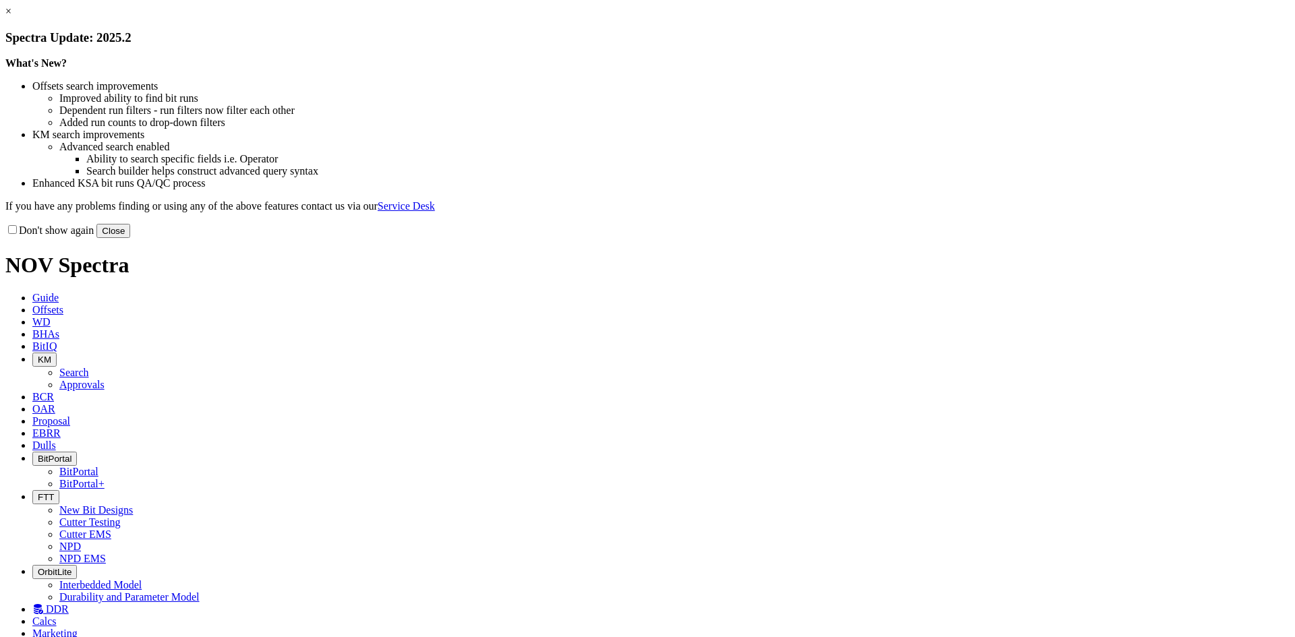 This screenshot has height=637, width=1295. What do you see at coordinates (82, 558) in the screenshot?
I see `a: NPD EMS` at bounding box center [82, 558].